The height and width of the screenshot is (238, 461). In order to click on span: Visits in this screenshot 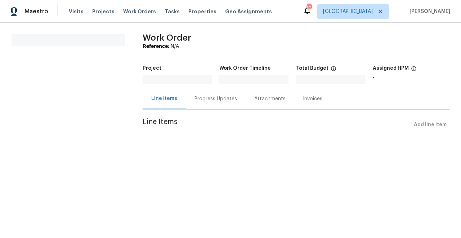, I will do `click(76, 12)`.